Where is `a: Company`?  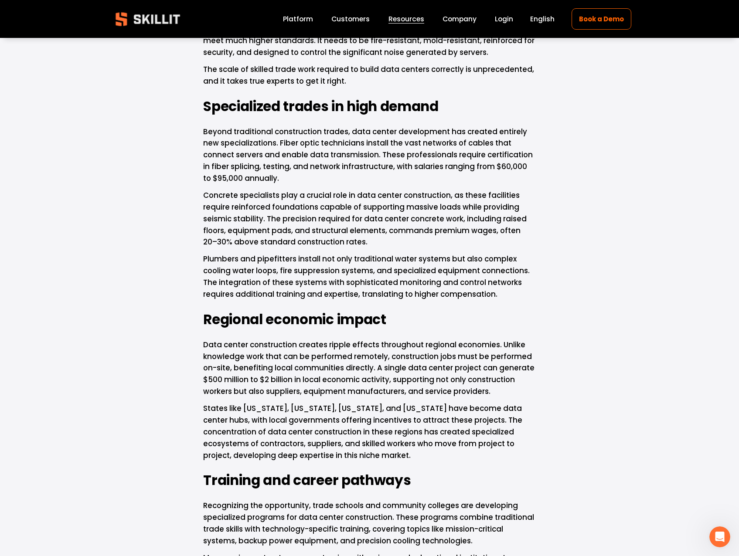 a: Company is located at coordinates (459, 19).